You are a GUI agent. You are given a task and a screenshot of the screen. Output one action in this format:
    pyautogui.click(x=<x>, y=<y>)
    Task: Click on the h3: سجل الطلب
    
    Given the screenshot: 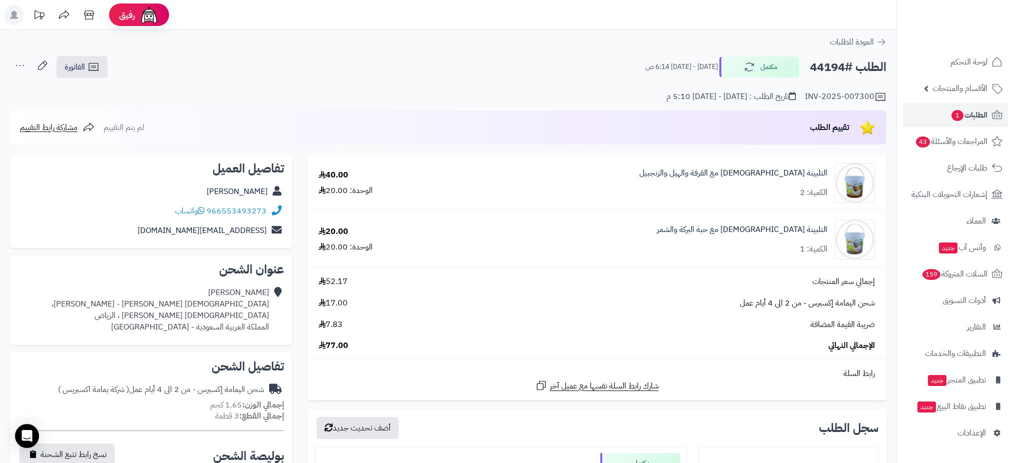 What is the action you would take?
    pyautogui.click(x=849, y=428)
    